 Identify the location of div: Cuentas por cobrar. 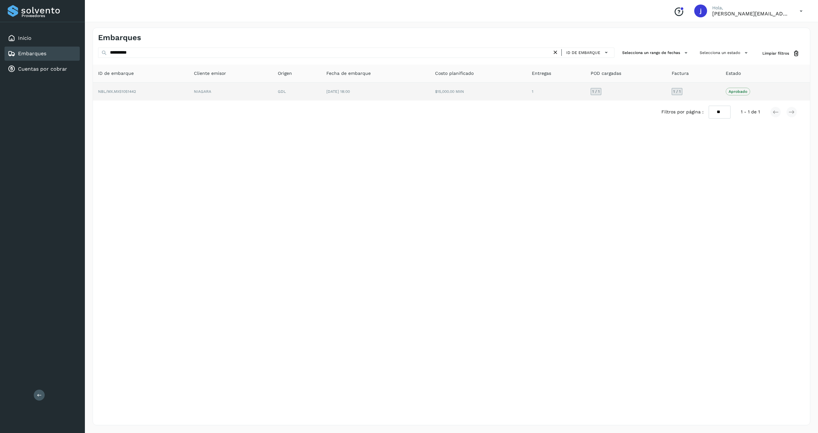
(42, 69).